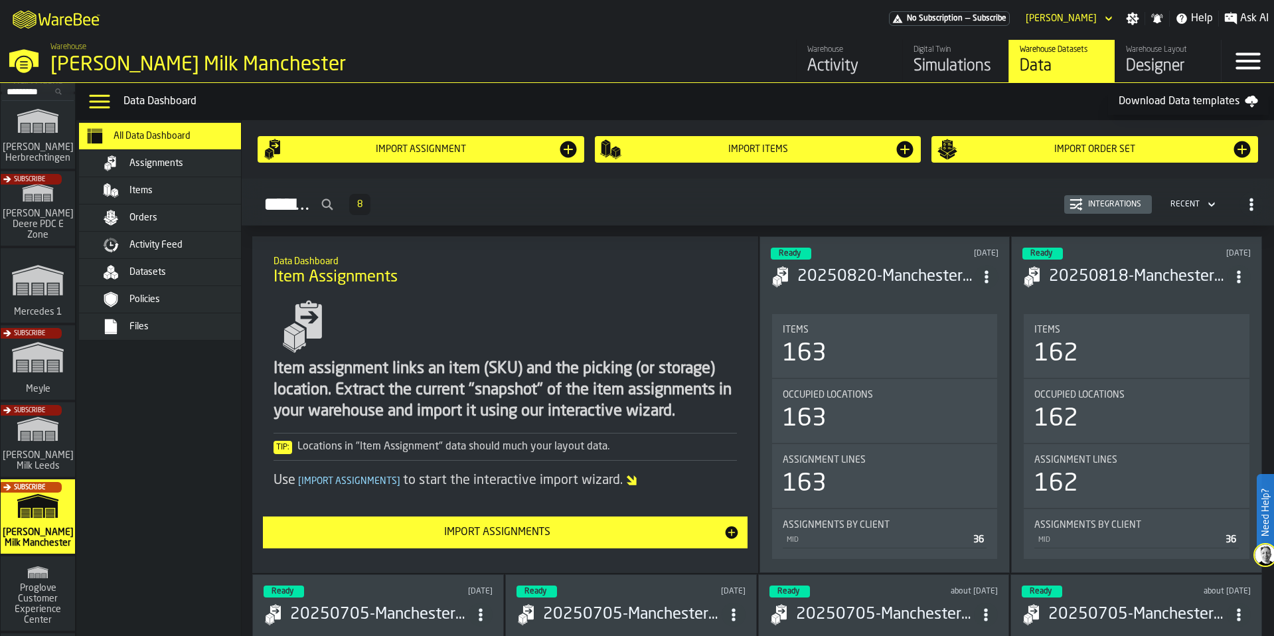 The height and width of the screenshot is (636, 1274). I want to click on span: Import Assignments, so click(349, 481).